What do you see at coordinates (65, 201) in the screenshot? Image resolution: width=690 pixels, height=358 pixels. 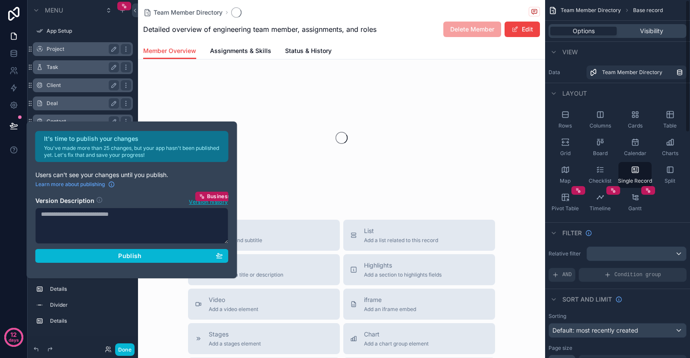 I see `h2: Version Description` at bounding box center [65, 201].